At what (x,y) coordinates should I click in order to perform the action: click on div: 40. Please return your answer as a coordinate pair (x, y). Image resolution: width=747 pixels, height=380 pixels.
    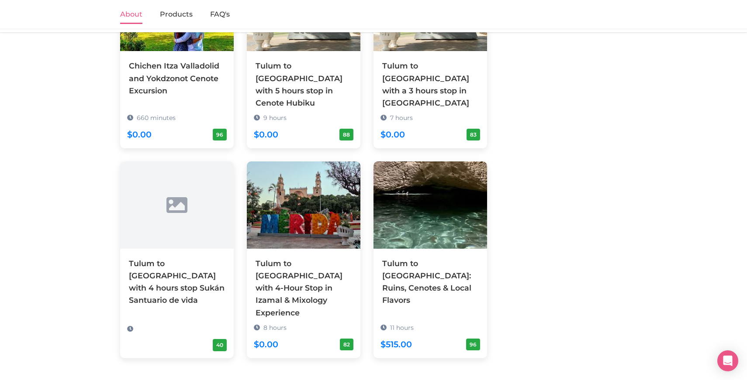
    Looking at the image, I should click on (220, 345).